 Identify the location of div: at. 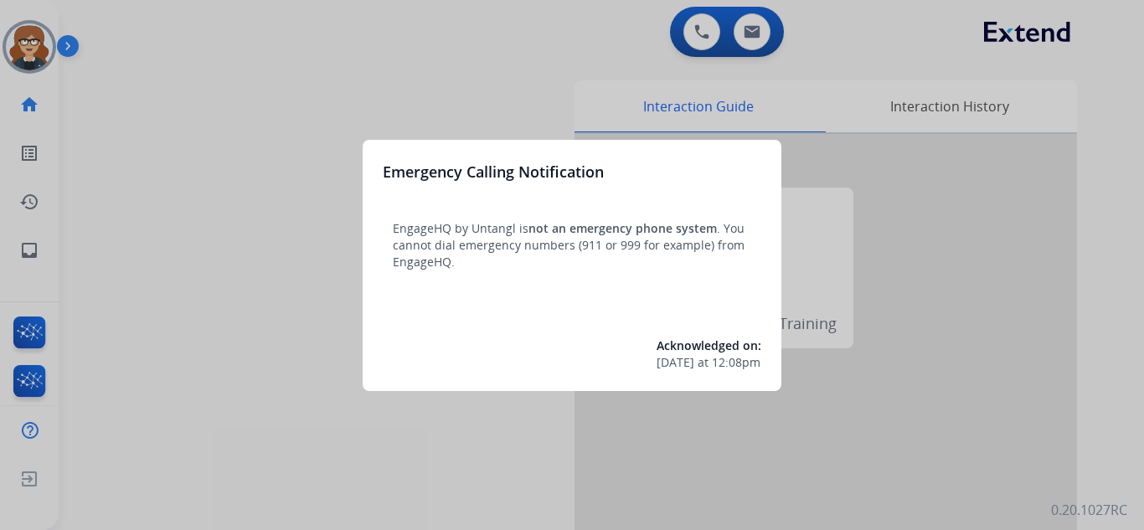
(708, 363).